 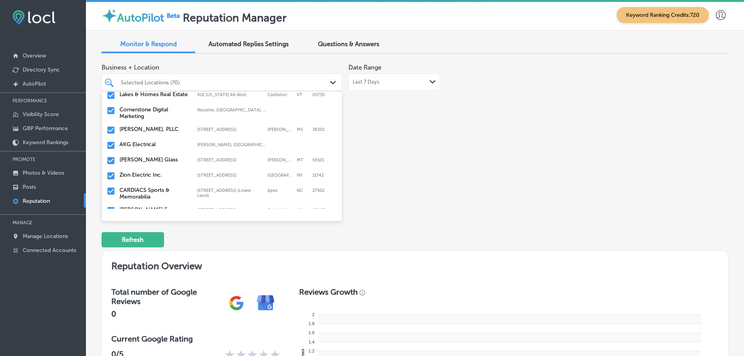 I want to click on label: VT, so click(x=303, y=94).